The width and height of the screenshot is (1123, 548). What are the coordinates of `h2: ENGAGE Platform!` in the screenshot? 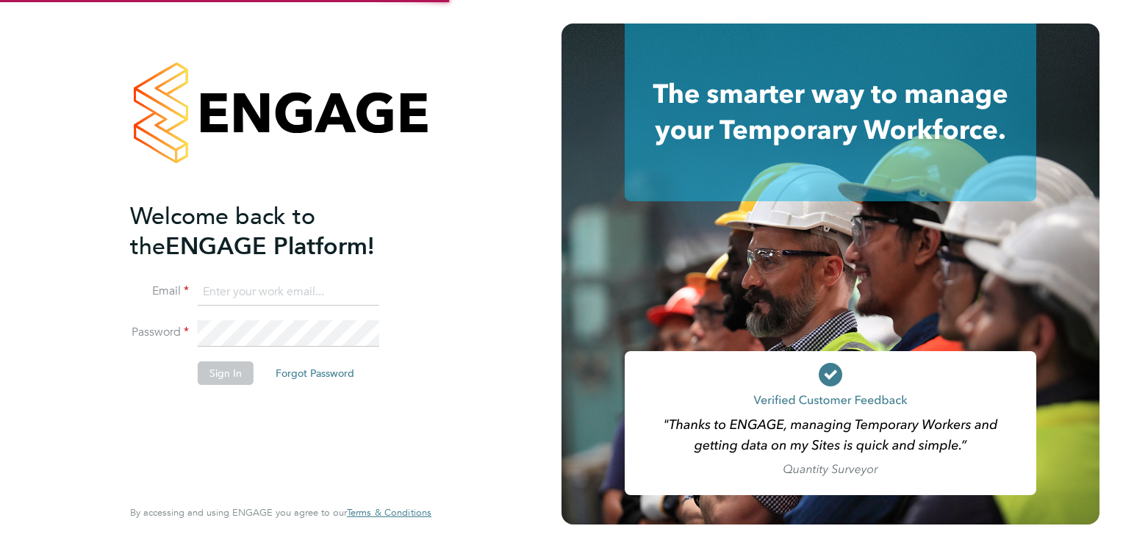 It's located at (273, 232).